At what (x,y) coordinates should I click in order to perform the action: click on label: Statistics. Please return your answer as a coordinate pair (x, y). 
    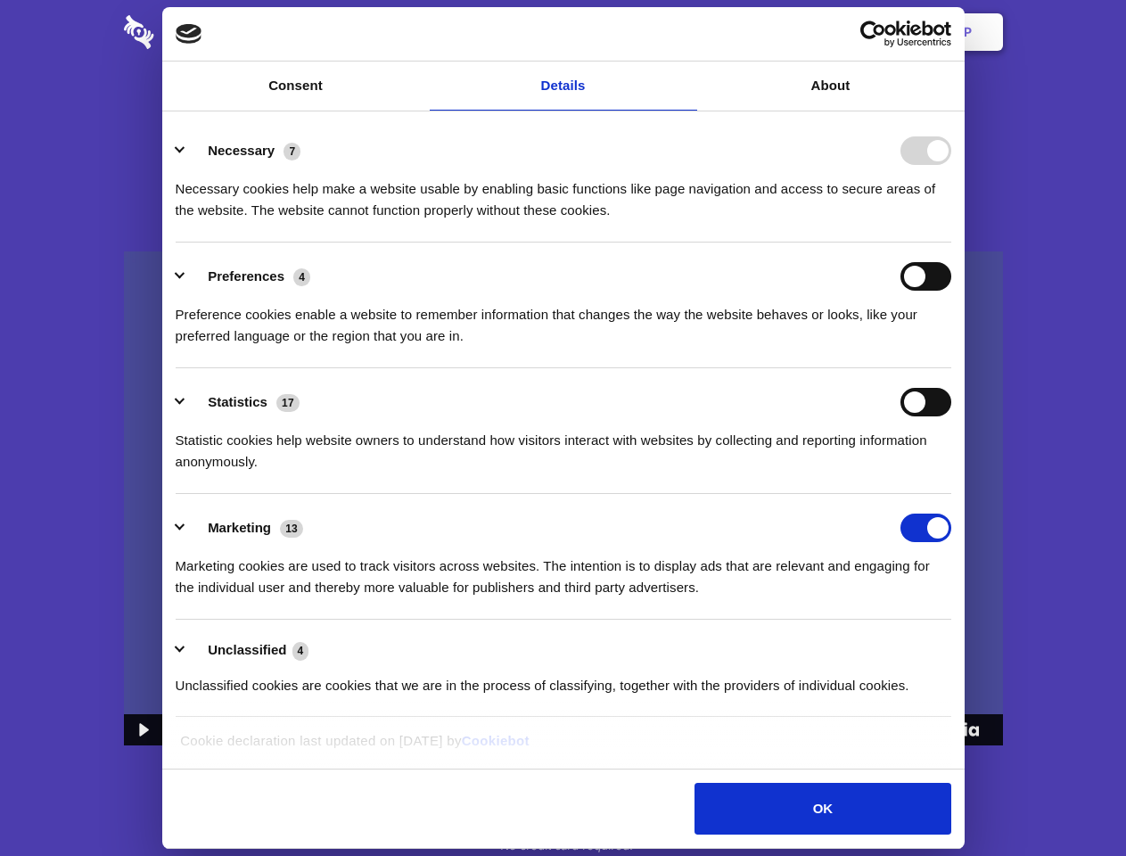
    Looking at the image, I should click on (237, 401).